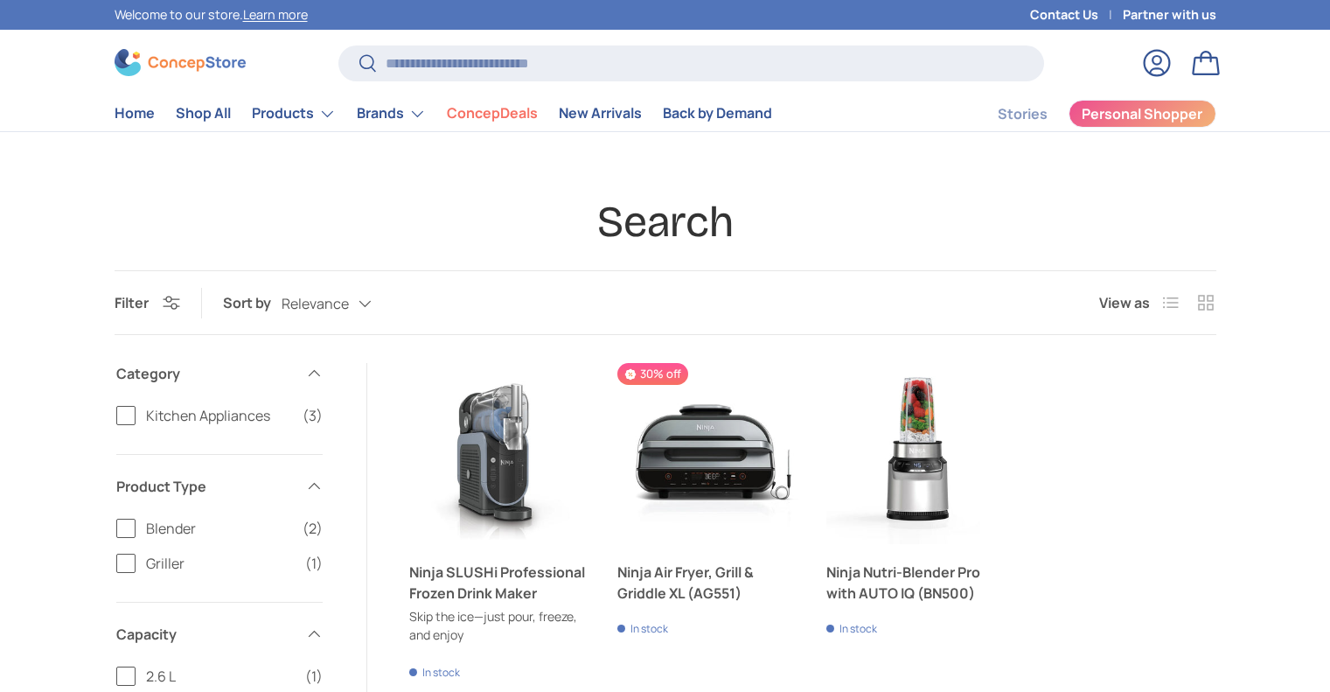 This screenshot has width=1330, height=692. What do you see at coordinates (652, 373) in the screenshot?
I see `span: 30% off` at bounding box center [652, 373].